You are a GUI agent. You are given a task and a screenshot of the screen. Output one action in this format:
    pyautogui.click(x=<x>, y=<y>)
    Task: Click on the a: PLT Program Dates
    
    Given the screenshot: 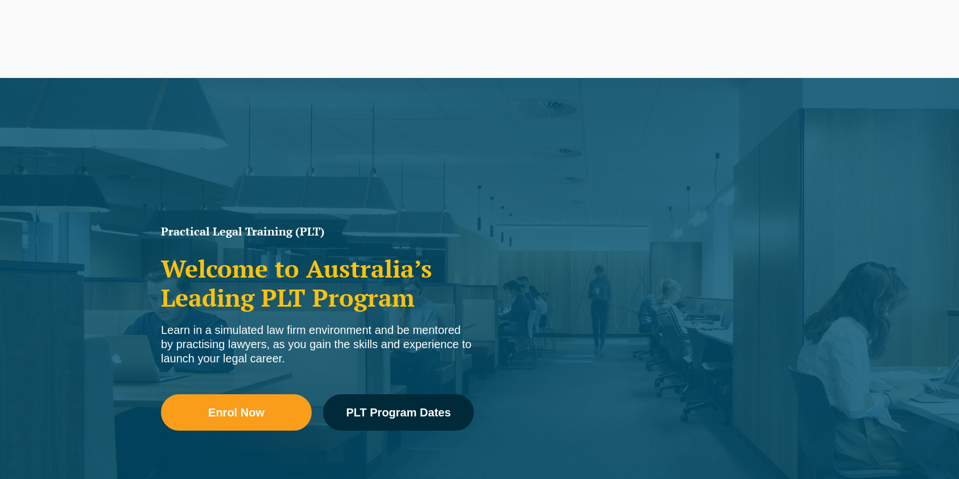 What is the action you would take?
    pyautogui.click(x=398, y=413)
    